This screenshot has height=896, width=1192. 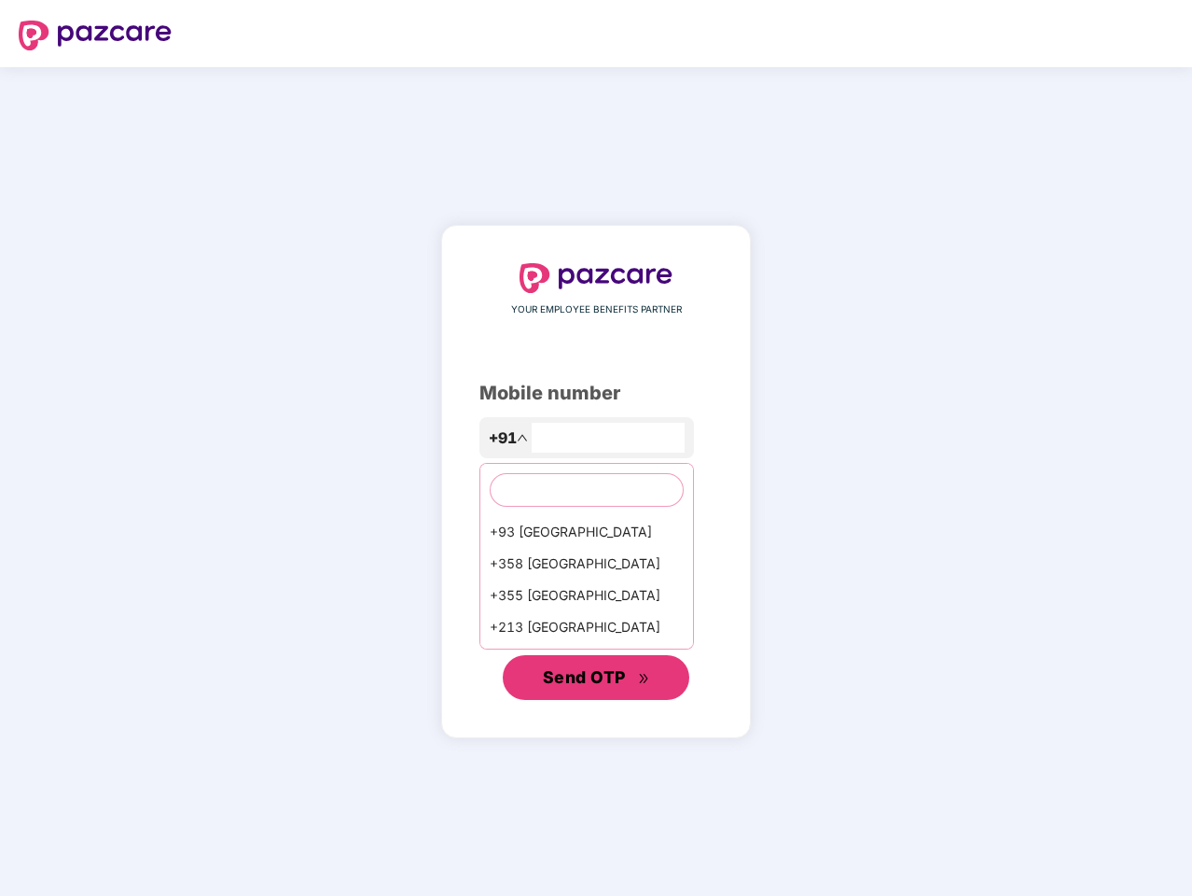 What do you see at coordinates (596, 393) in the screenshot?
I see `div: Mobile number` at bounding box center [596, 393].